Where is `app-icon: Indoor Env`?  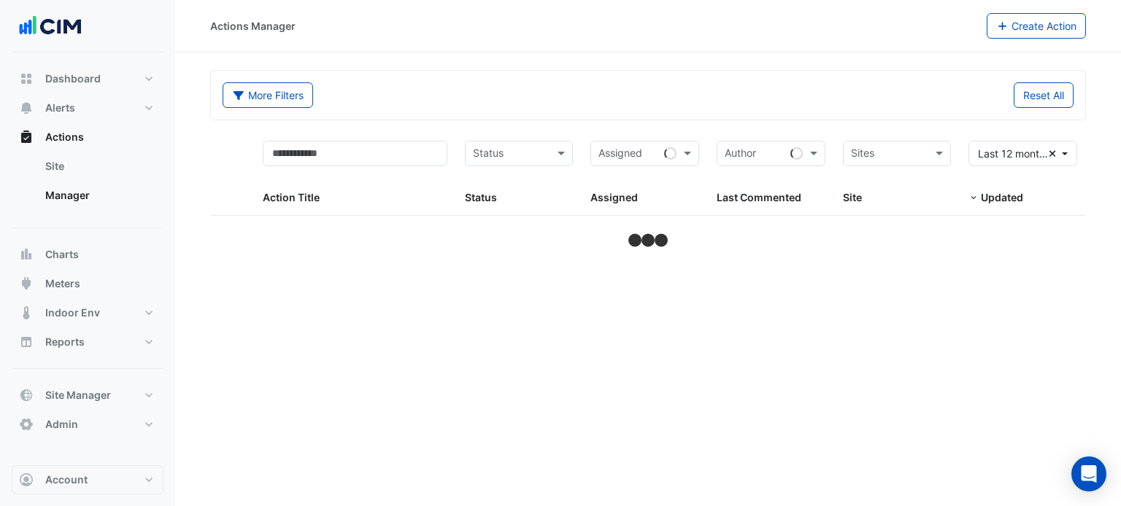
app-icon: Indoor Env is located at coordinates (26, 313).